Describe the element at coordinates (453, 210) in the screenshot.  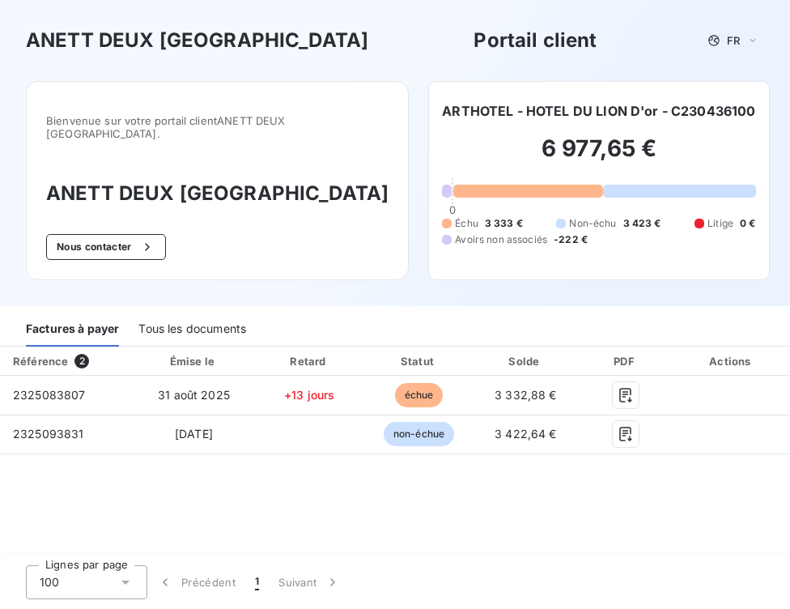
I see `span: 0` at that location.